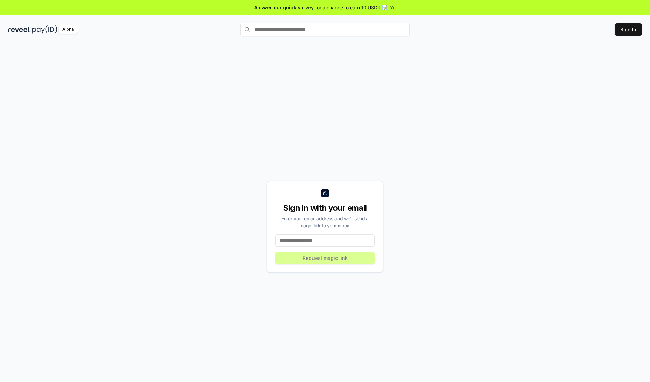 Image resolution: width=650 pixels, height=382 pixels. I want to click on button: Sign In, so click(629, 29).